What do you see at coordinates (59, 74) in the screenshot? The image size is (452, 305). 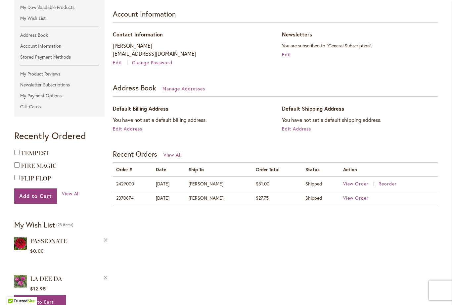 I see `a: My Product Reviews` at bounding box center [59, 74].